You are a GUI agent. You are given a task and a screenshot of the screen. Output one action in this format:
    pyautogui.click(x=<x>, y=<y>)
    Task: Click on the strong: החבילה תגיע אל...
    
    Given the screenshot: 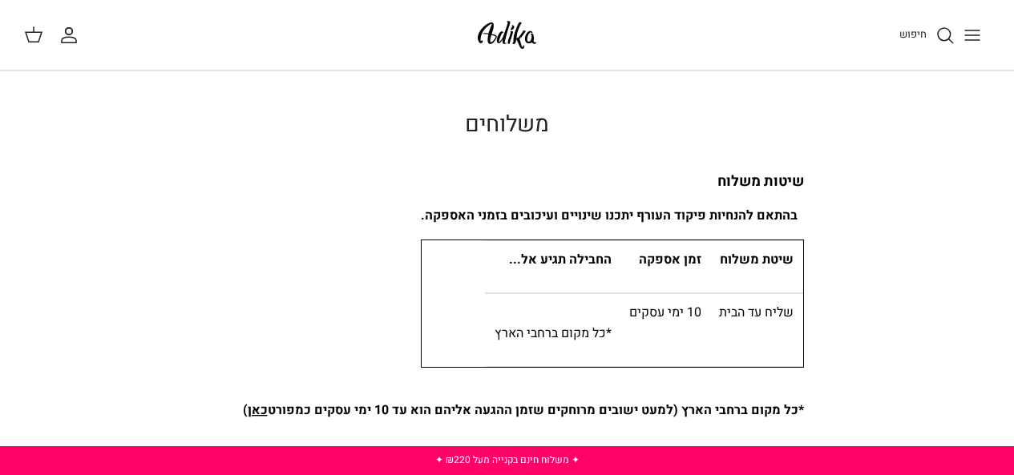 What is the action you would take?
    pyautogui.click(x=560, y=260)
    